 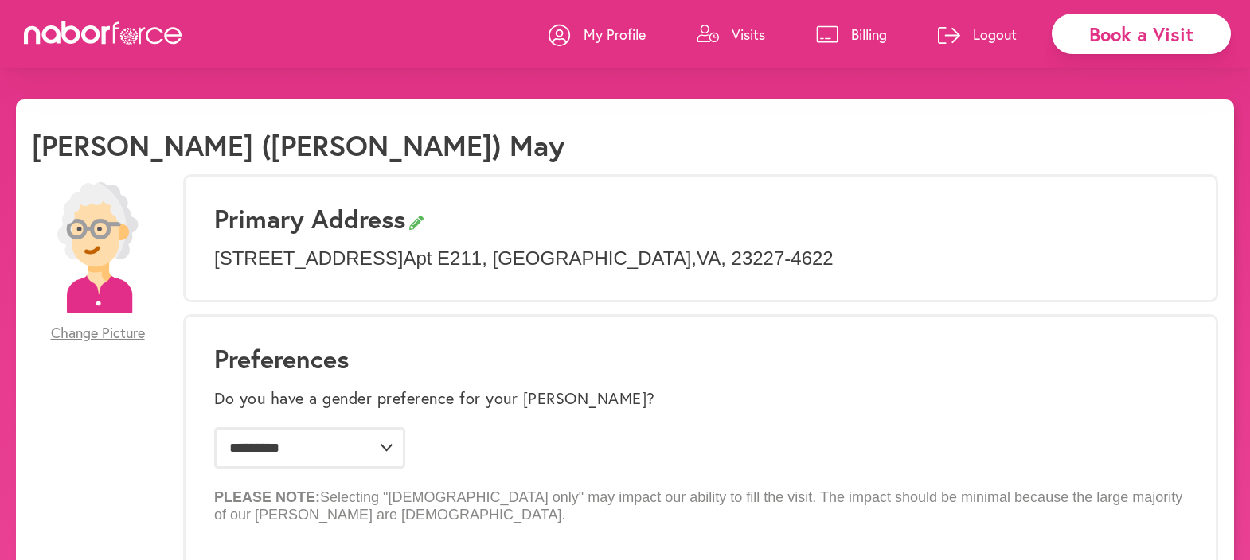 What do you see at coordinates (977, 34) in the screenshot?
I see `a: Logout` at bounding box center [977, 34].